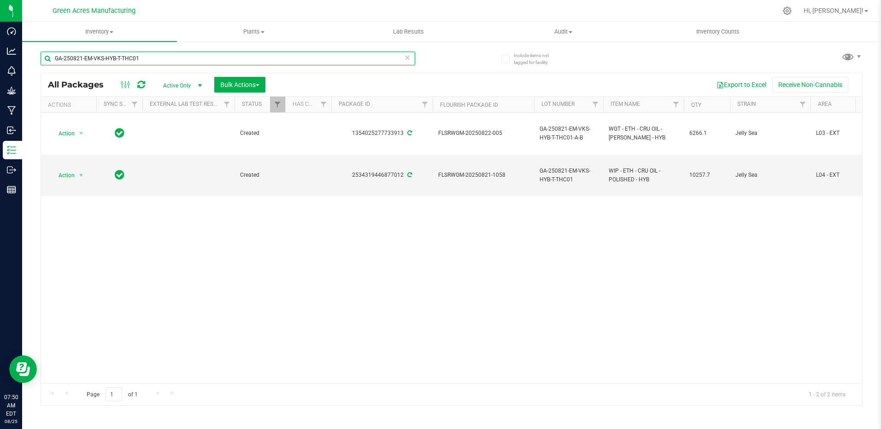 The height and width of the screenshot is (429, 881). What do you see at coordinates (11, 406) in the screenshot?
I see `p: 07:50 AM EDT` at bounding box center [11, 406].